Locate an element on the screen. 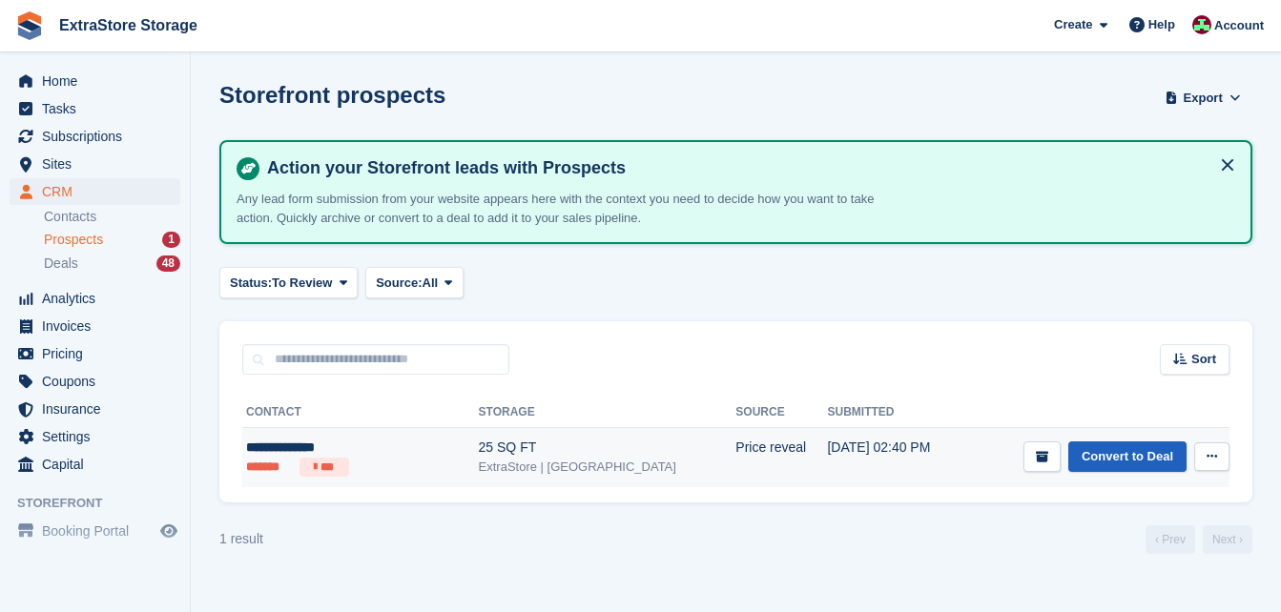 The width and height of the screenshot is (1281, 612). th: Contact is located at coordinates (361, 413).